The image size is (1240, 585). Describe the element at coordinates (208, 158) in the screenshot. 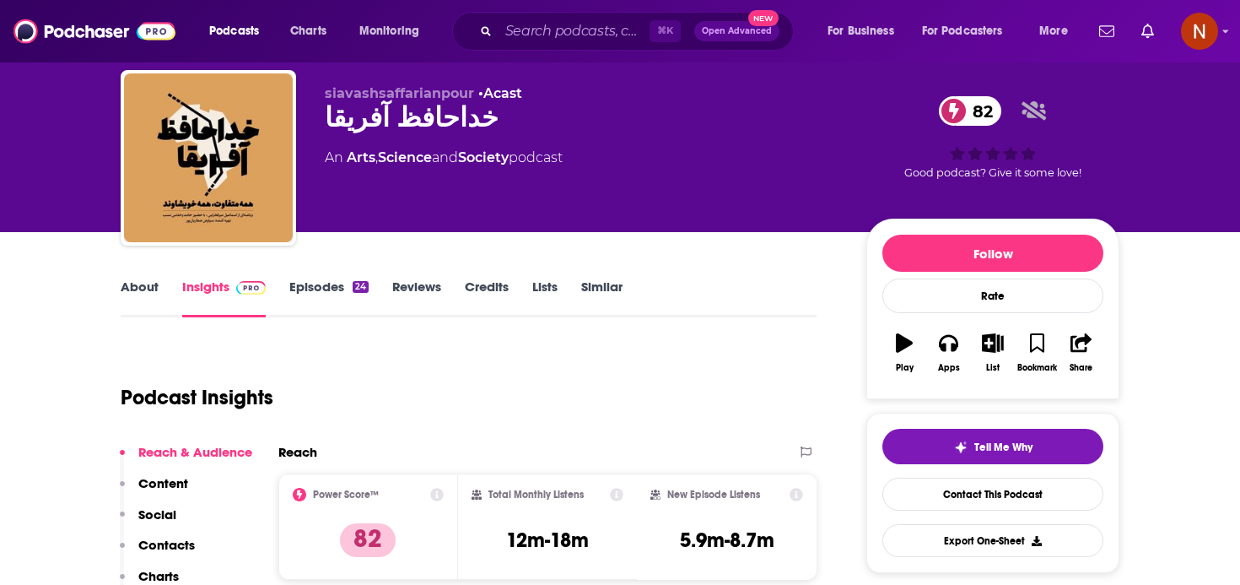

I see `a: خداحافظ آفریقا` at that location.